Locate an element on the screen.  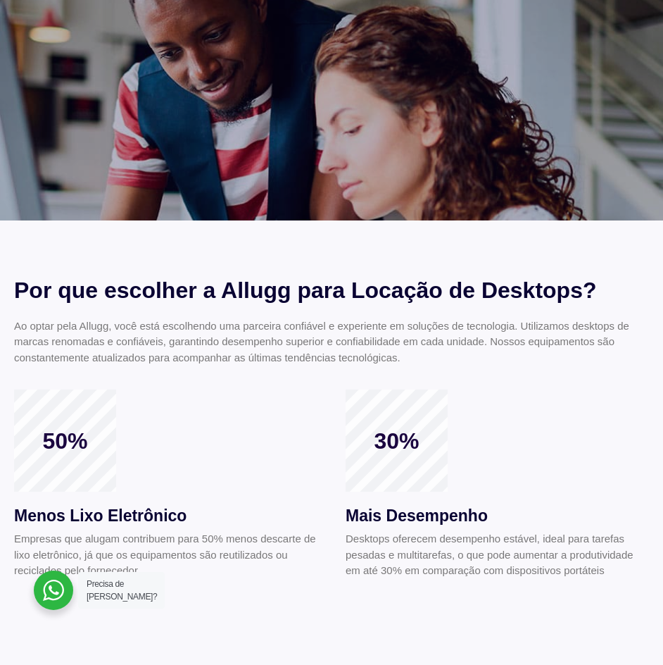
h3: Menos Lixo Eletrônico is located at coordinates (166, 516).